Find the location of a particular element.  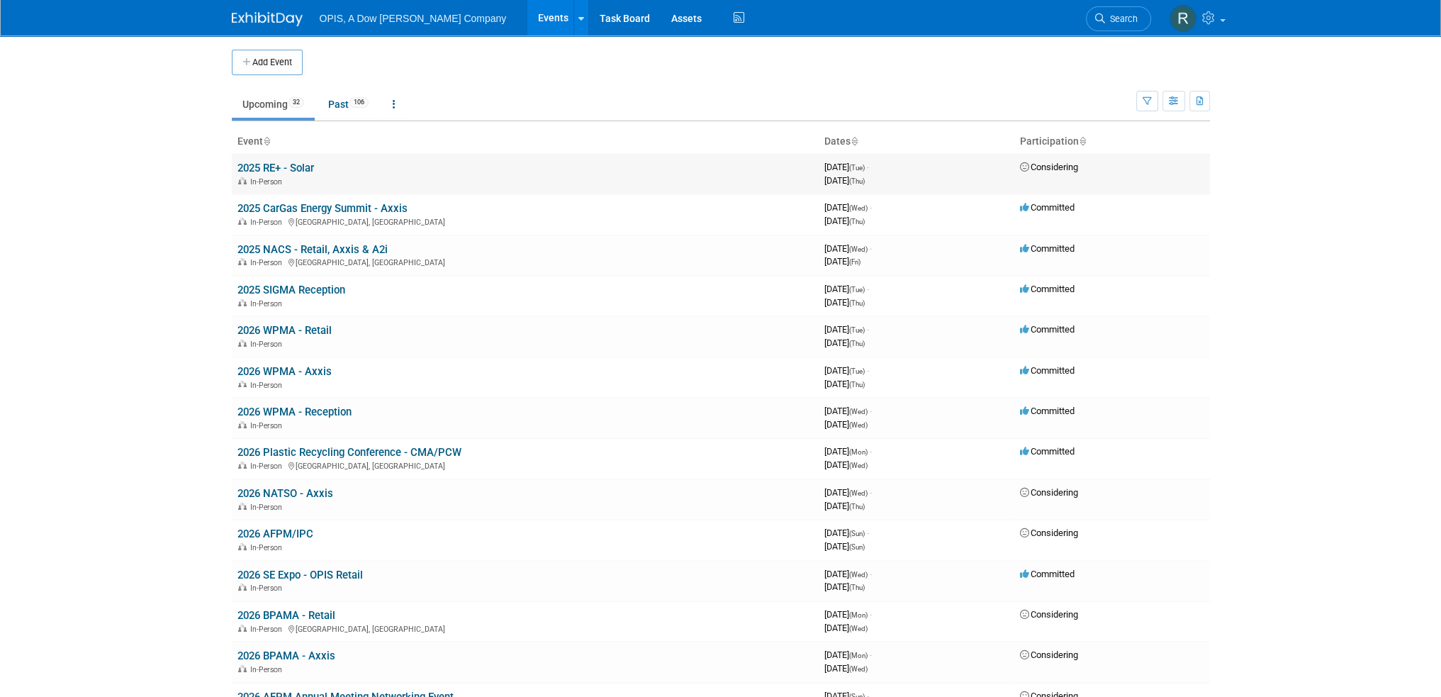

a: Sort by Start Date is located at coordinates (854, 141).